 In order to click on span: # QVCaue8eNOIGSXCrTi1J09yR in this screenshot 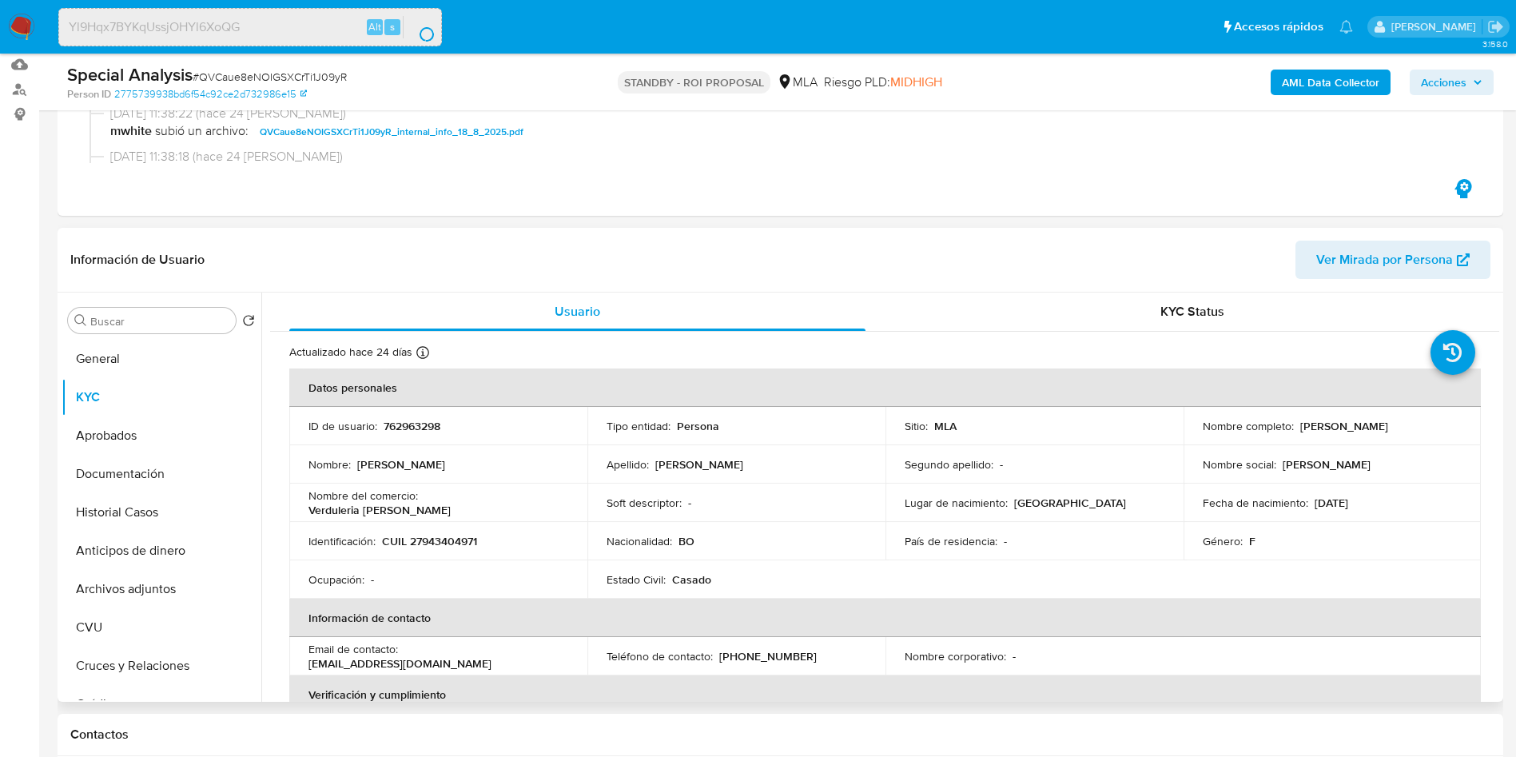, I will do `click(269, 77)`.